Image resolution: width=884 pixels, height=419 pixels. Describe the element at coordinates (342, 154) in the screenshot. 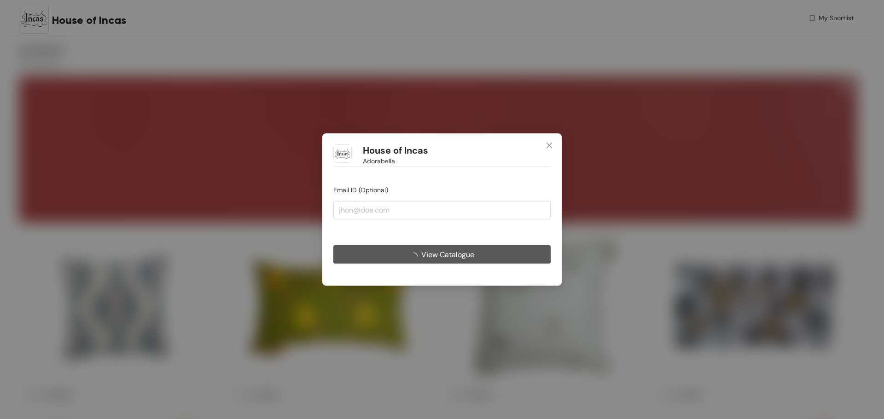

I see `img: Buyer Portal` at that location.